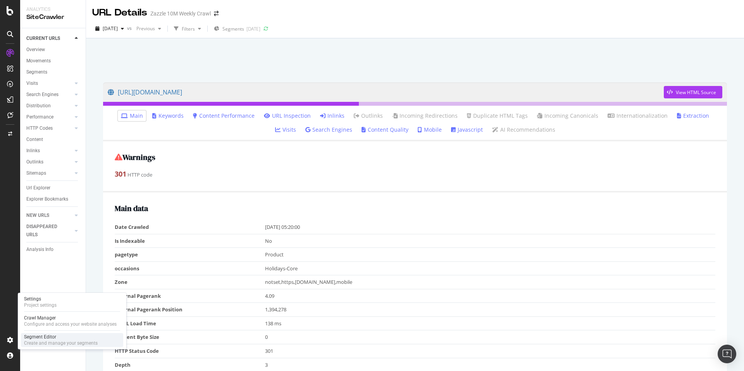  I want to click on a: Incoming Redirections, so click(424, 116).